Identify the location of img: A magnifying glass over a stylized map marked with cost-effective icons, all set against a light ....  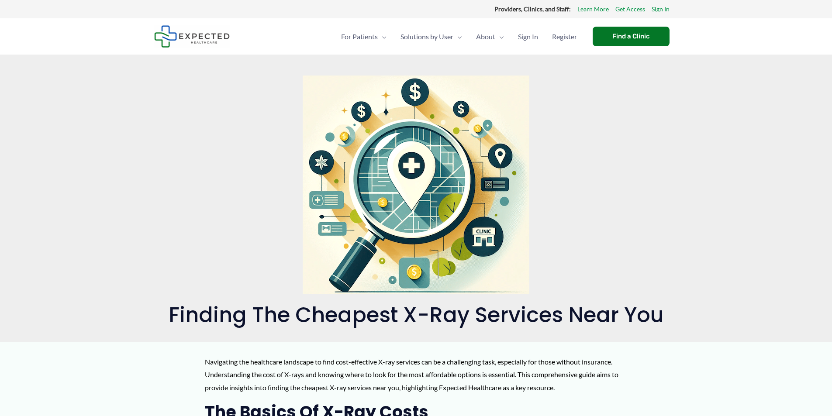
(416, 185).